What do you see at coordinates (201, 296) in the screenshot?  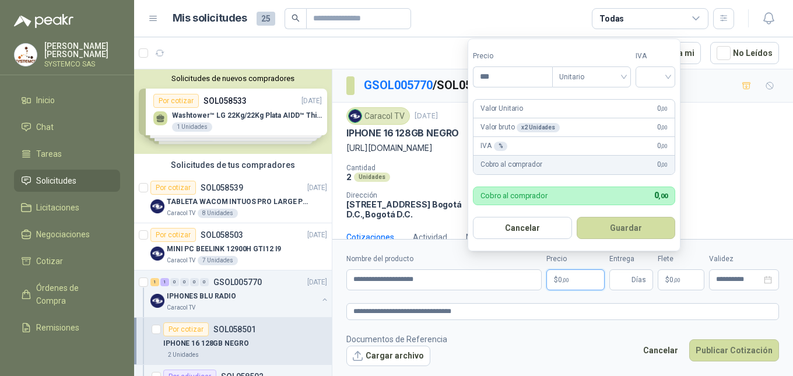 I see `p: IPHONES BLU RADIO` at bounding box center [201, 296].